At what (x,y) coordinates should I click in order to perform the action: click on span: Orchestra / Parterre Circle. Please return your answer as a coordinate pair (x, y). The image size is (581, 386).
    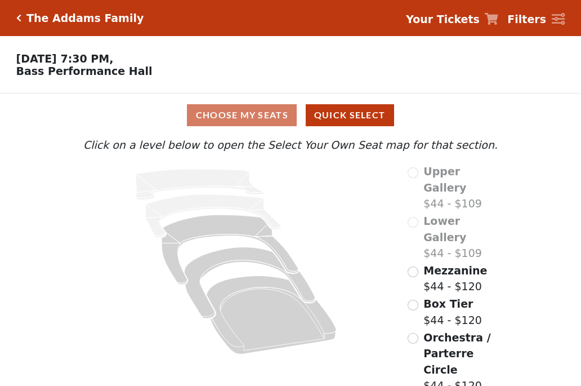
    Looking at the image, I should click on (457, 353).